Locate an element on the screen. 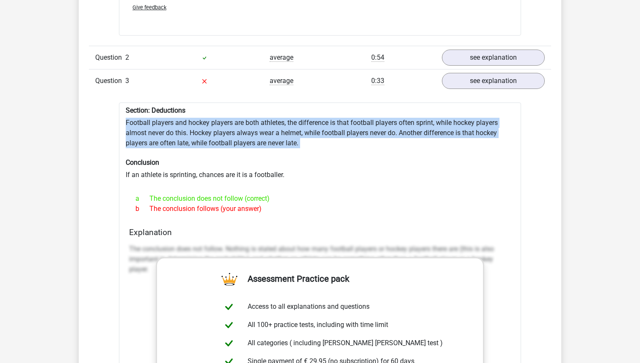  h6: Section: Deductions is located at coordinates (320, 110).